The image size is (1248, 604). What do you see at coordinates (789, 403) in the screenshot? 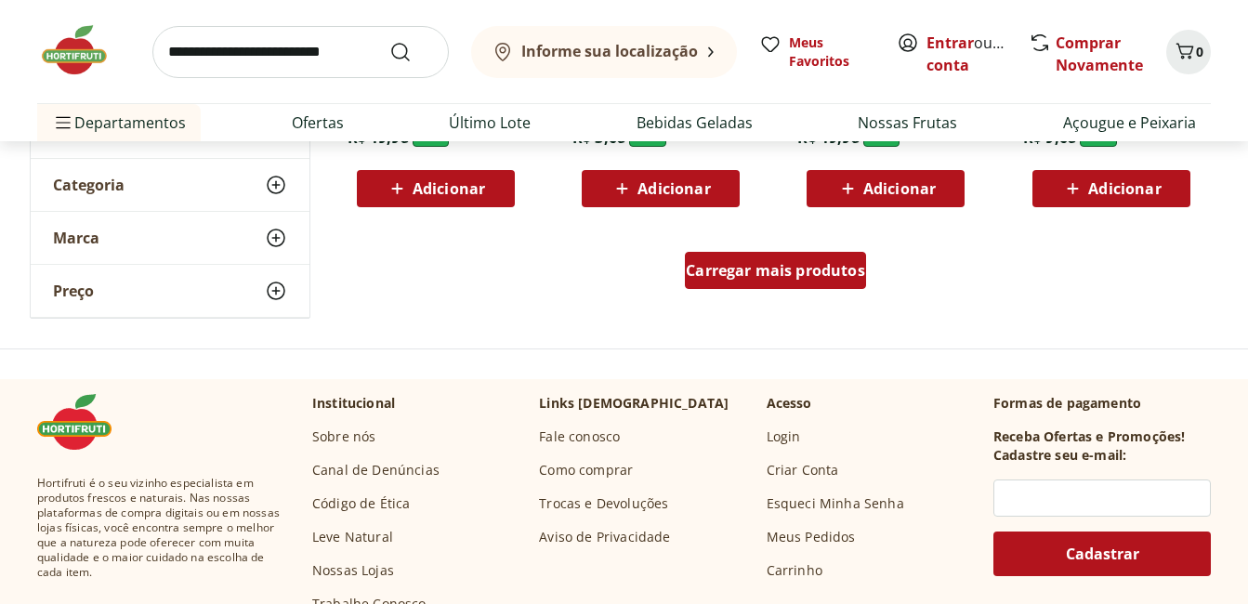
I see `p: Acesso` at bounding box center [789, 403].